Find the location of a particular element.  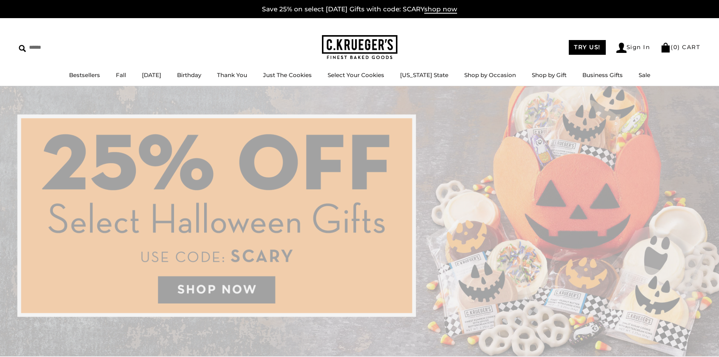

a: Fall is located at coordinates (121, 75).